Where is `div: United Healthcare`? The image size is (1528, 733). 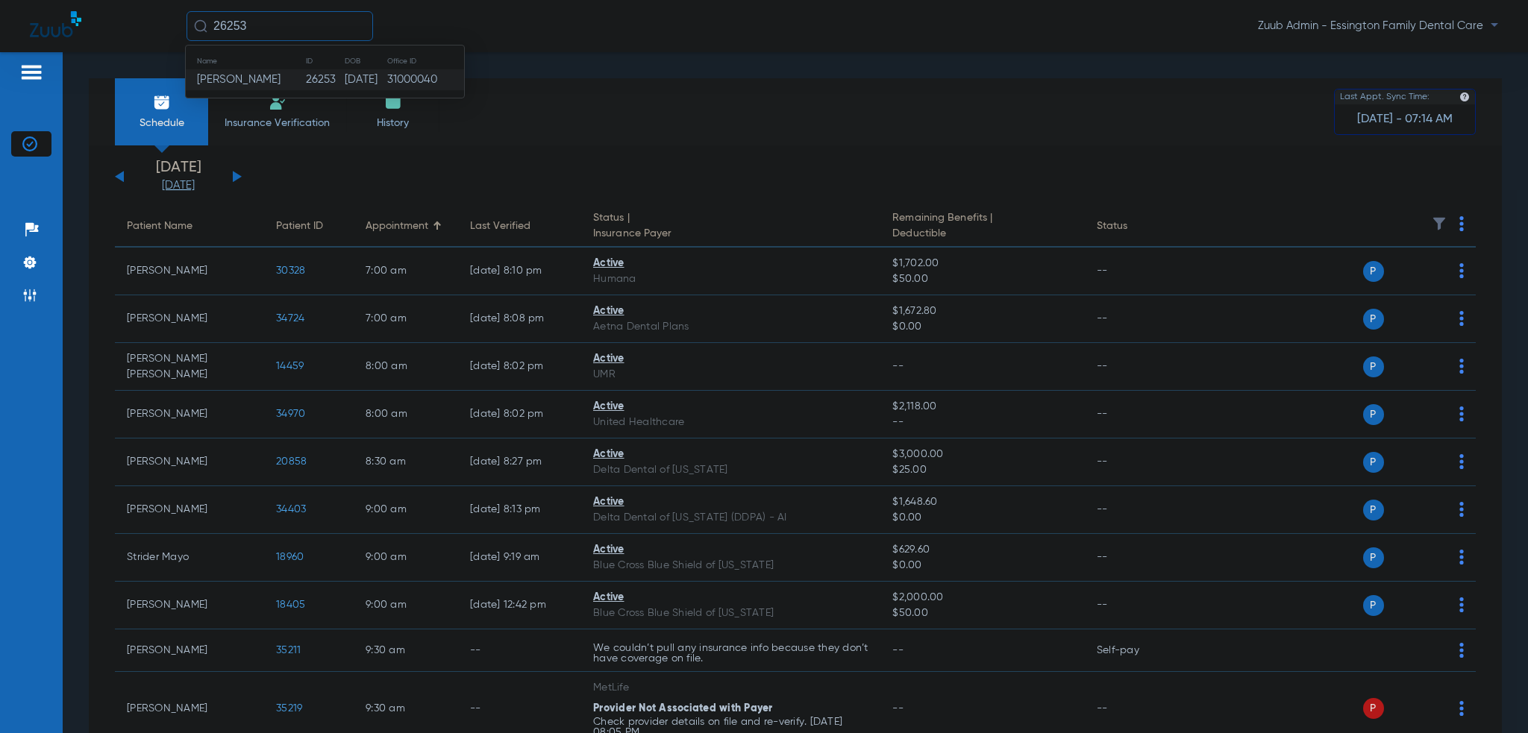
div: United Healthcare is located at coordinates (730, 422).